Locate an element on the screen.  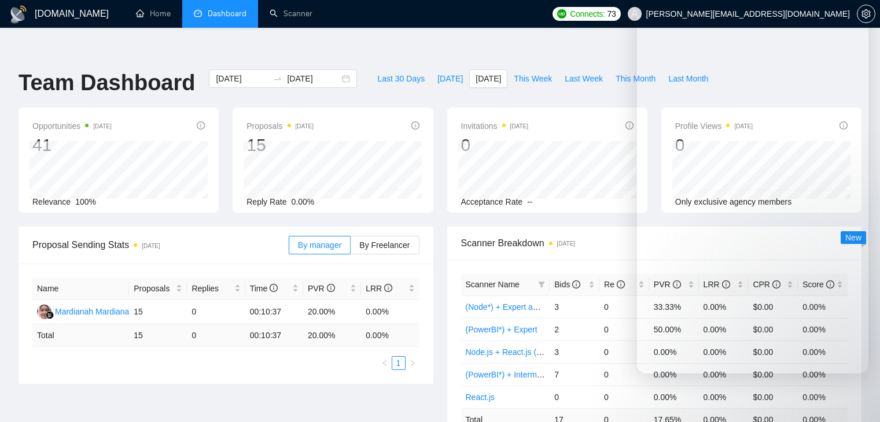
button: left is located at coordinates (385, 363).